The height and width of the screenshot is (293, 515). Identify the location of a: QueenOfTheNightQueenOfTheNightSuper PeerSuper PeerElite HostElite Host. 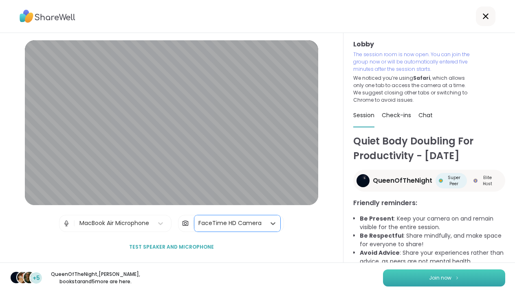
(429, 181).